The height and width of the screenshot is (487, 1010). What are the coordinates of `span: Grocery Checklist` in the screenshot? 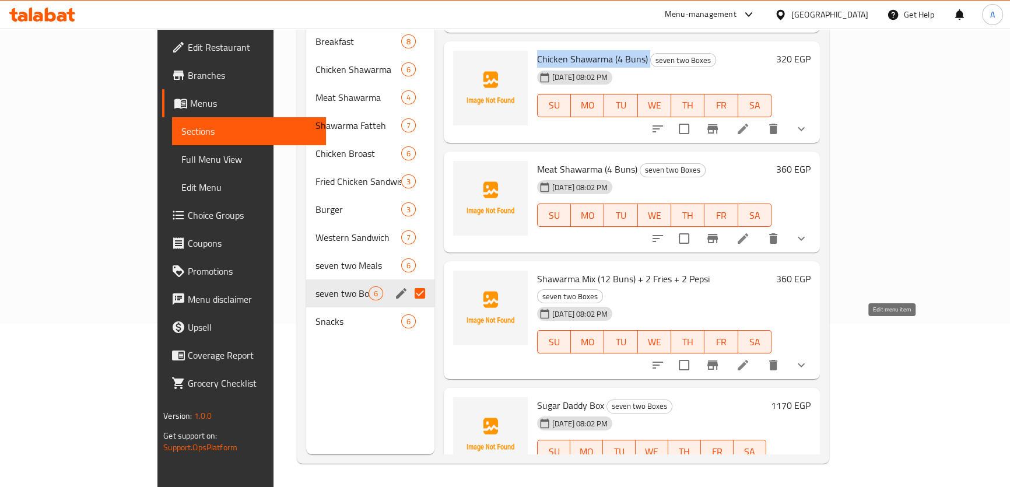 It's located at (252, 383).